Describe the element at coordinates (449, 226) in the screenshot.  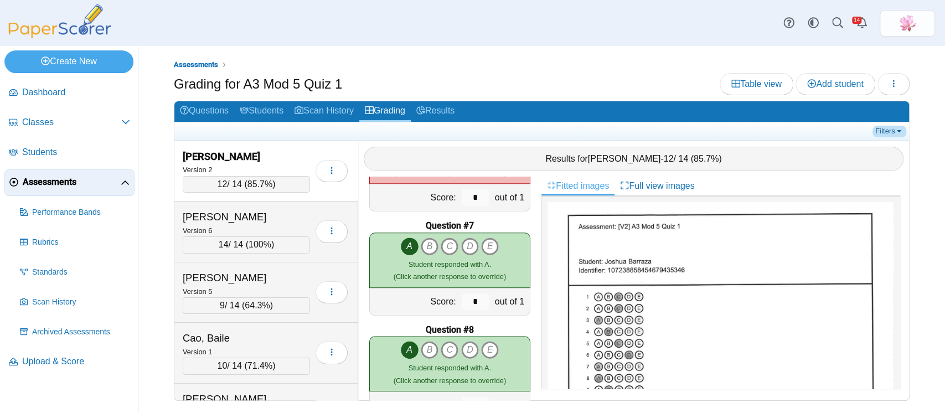
I see `b: Question #7` at that location.